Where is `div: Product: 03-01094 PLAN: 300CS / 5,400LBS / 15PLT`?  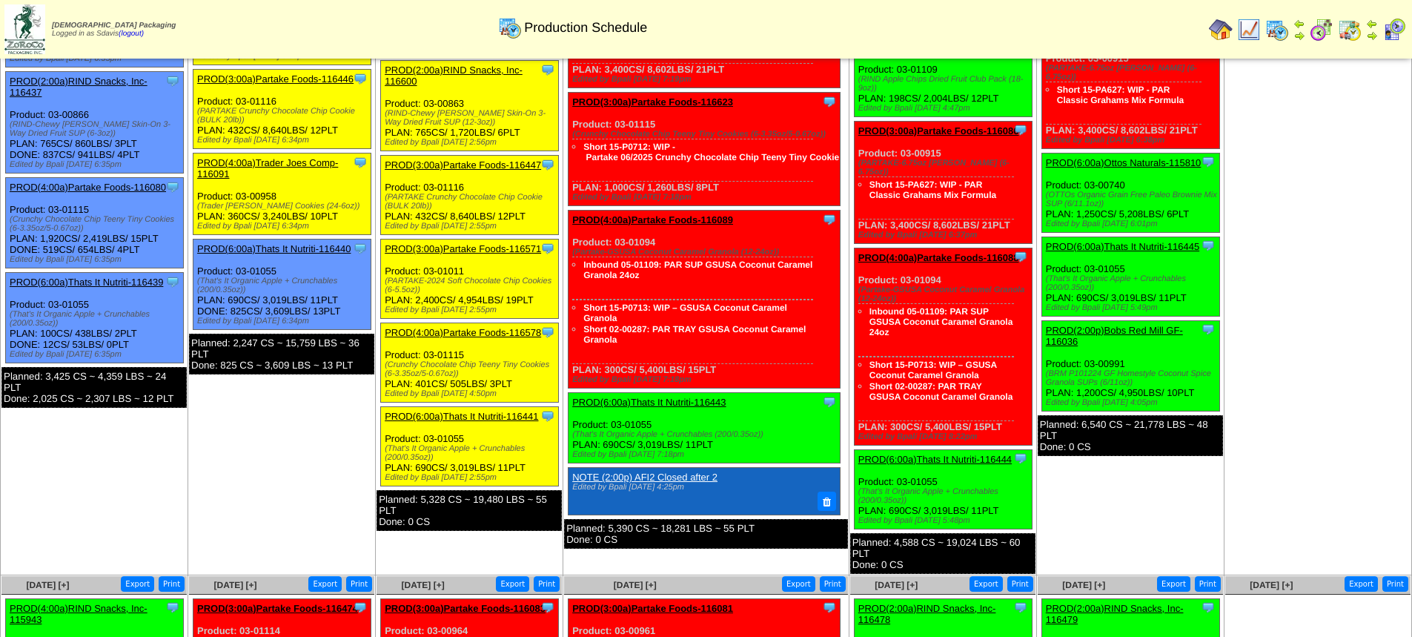 div: Product: 03-01094 PLAN: 300CS / 5,400LBS / 15PLT is located at coordinates (943, 346).